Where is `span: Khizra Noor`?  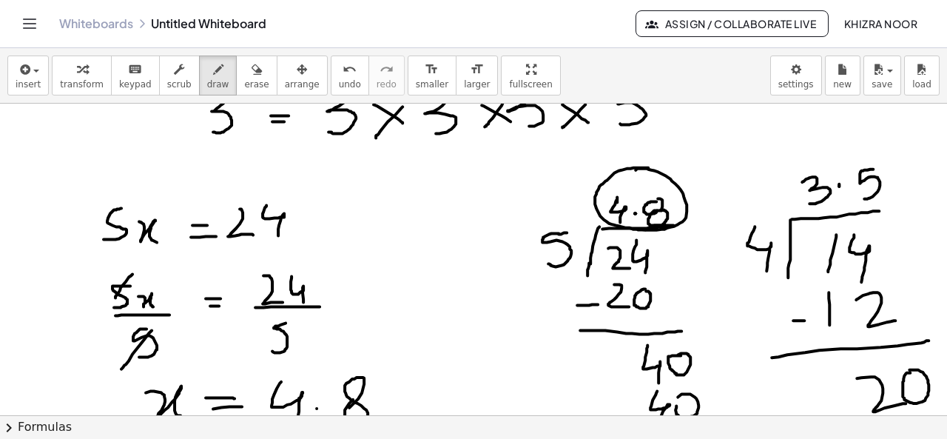 span: Khizra Noor is located at coordinates (880, 24).